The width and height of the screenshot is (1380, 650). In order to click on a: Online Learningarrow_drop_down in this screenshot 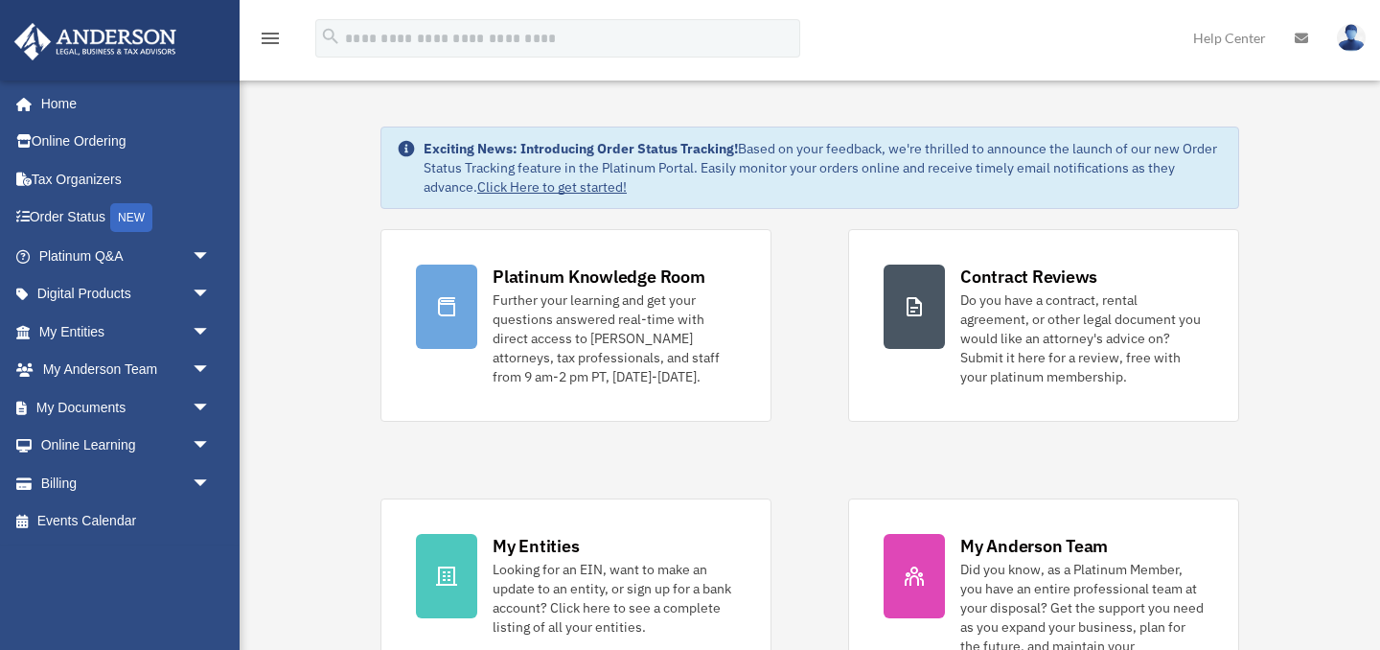, I will do `click(126, 446)`.